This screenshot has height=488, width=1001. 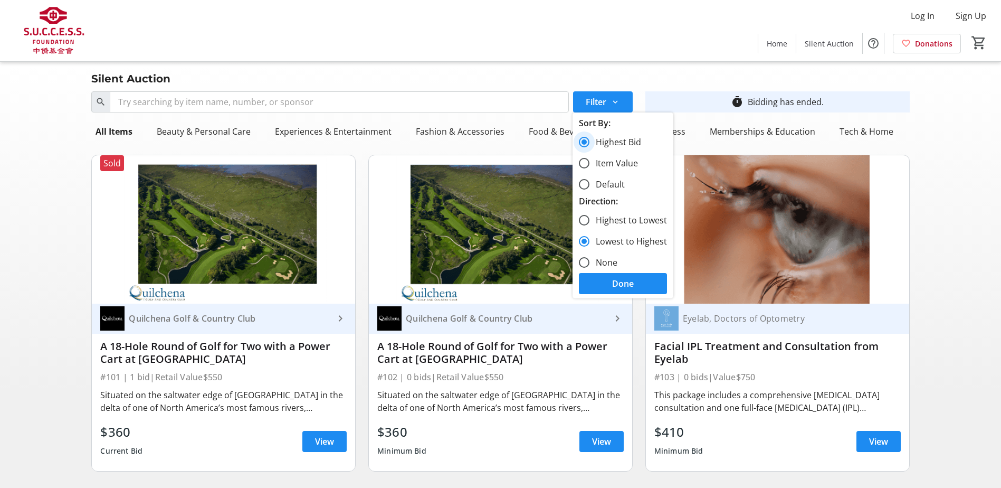 I want to click on div: Bidding has ended., so click(x=786, y=102).